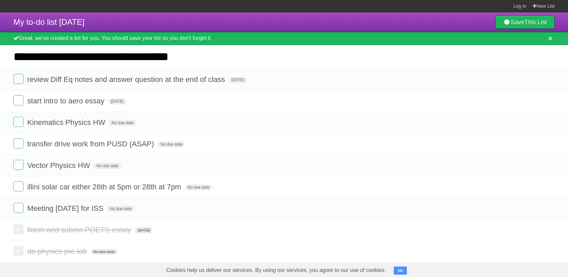 This screenshot has width=568, height=277. What do you see at coordinates (105, 187) in the screenshot?
I see `span: illini solar car either 26th at 5pm or 28th at 7pm` at bounding box center [105, 187].